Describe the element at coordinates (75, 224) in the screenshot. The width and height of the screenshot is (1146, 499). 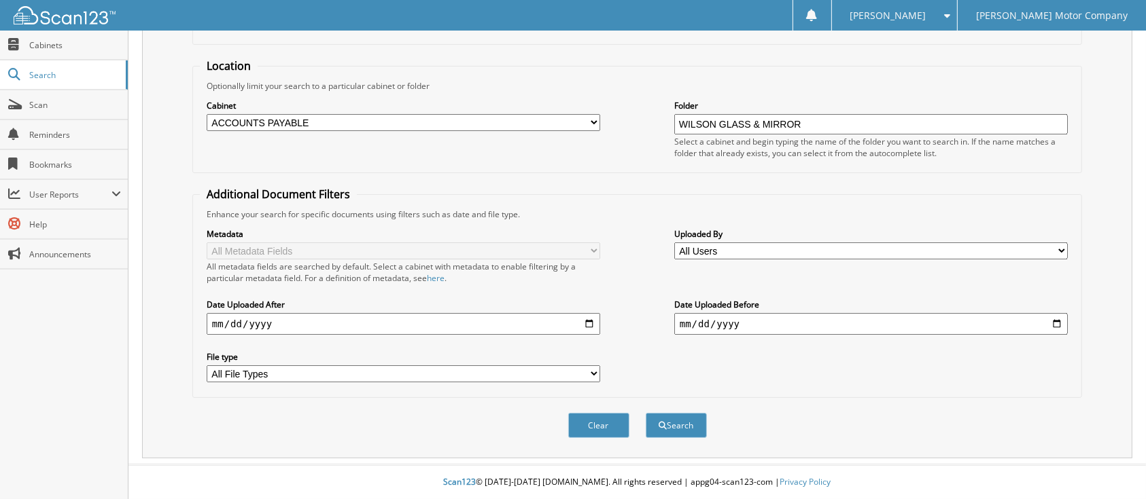
I see `span: Help` at that location.